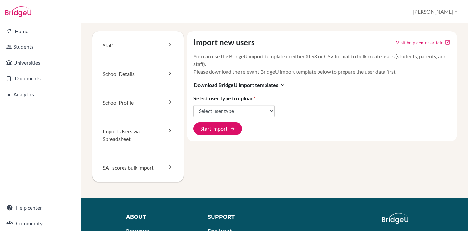  Describe the element at coordinates (40, 223) in the screenshot. I see `a: Community` at that location.